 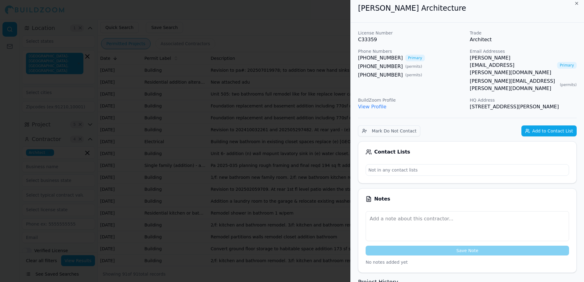 I want to click on p: Architect, so click(x=523, y=40).